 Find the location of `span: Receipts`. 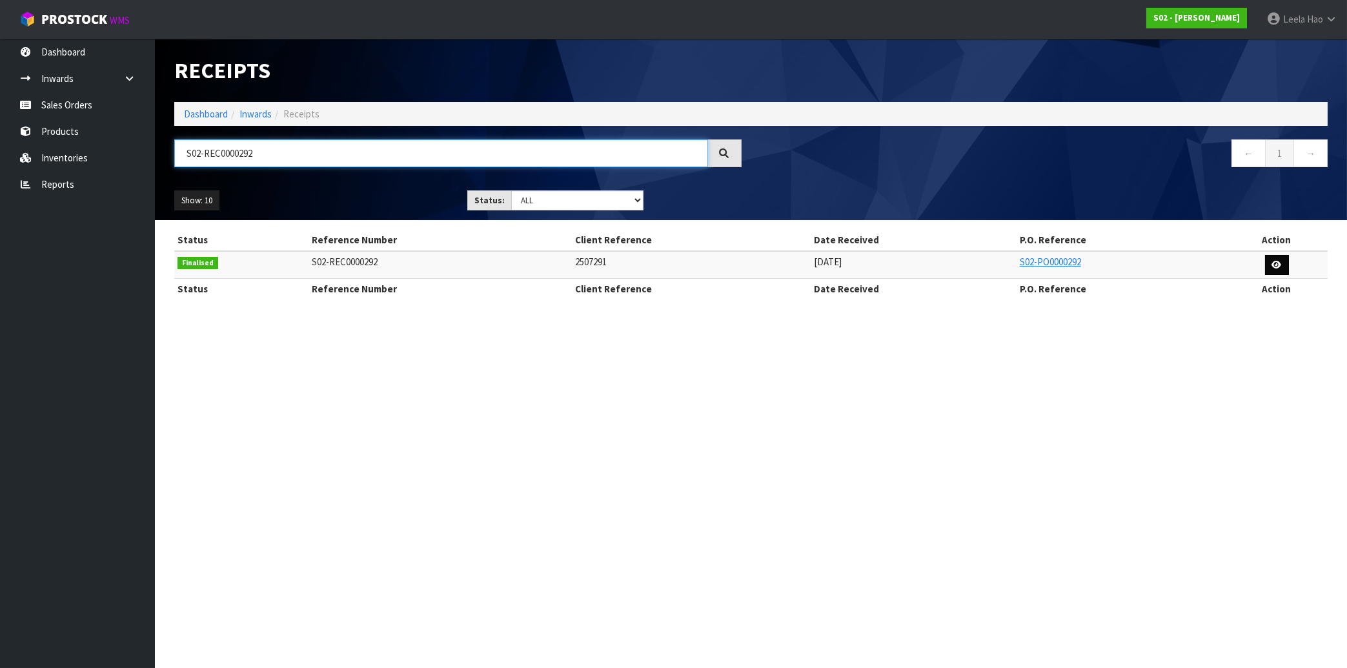

span: Receipts is located at coordinates (301, 114).